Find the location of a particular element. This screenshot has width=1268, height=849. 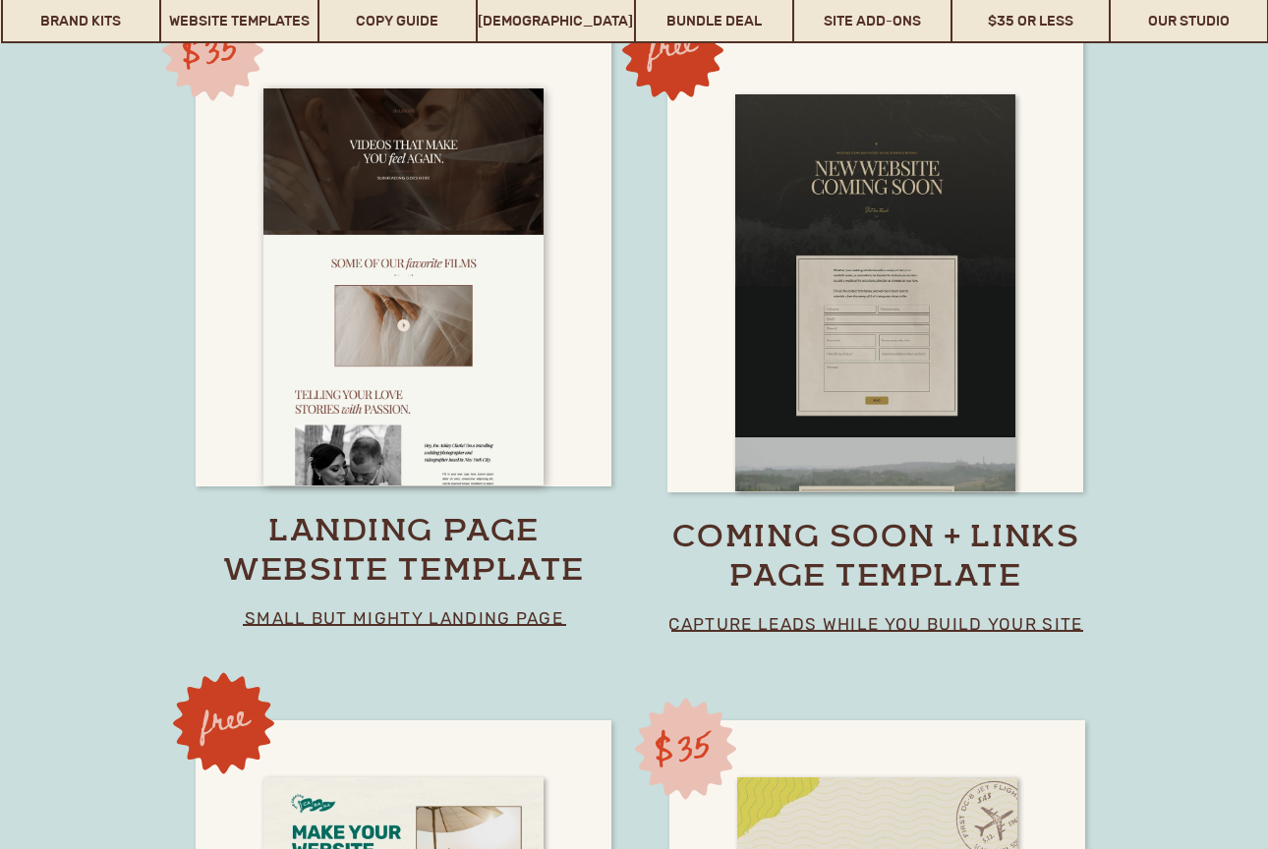

h3: coming soon + links page template is located at coordinates (876, 559).